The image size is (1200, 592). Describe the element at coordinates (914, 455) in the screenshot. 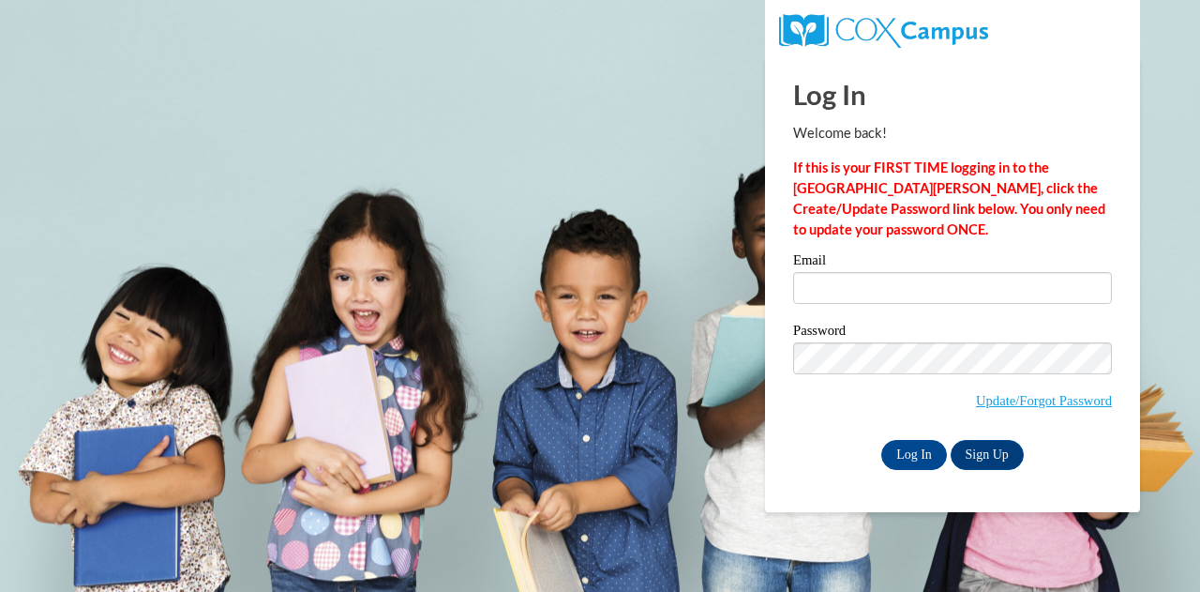

I see `input: Log In` at that location.